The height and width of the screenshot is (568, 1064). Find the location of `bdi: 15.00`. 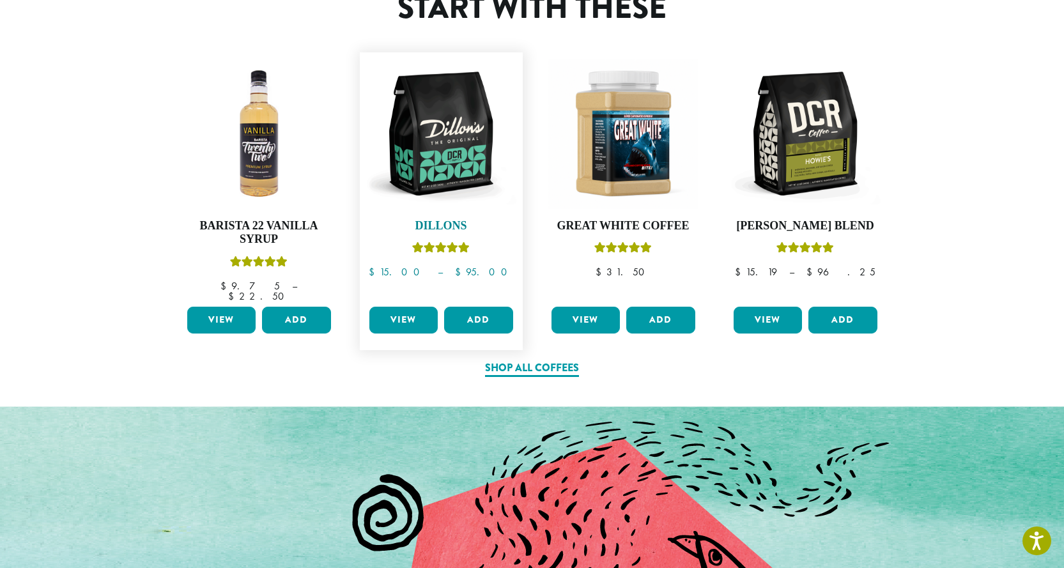

bdi: 15.00 is located at coordinates (397, 272).